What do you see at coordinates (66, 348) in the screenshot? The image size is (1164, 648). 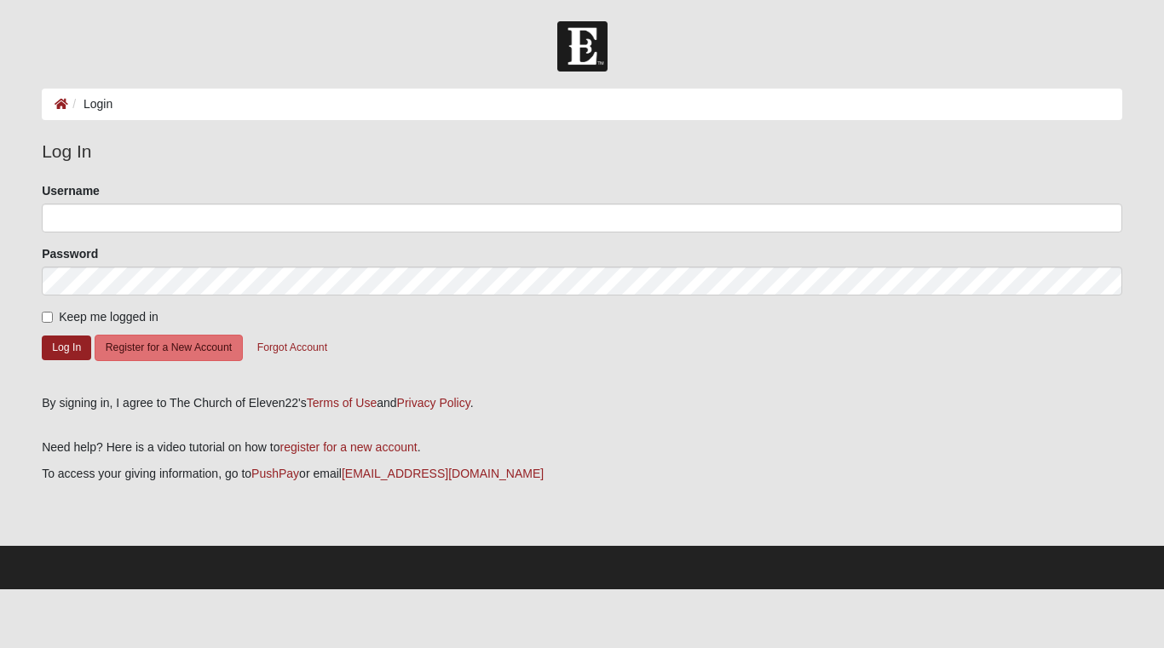 I see `button: Log In` at bounding box center [66, 348].